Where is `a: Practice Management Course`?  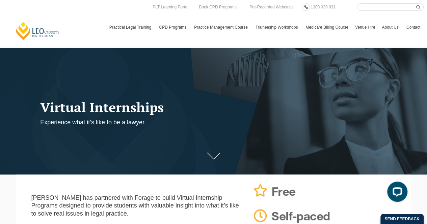
a: Practice Management Course is located at coordinates (221, 27).